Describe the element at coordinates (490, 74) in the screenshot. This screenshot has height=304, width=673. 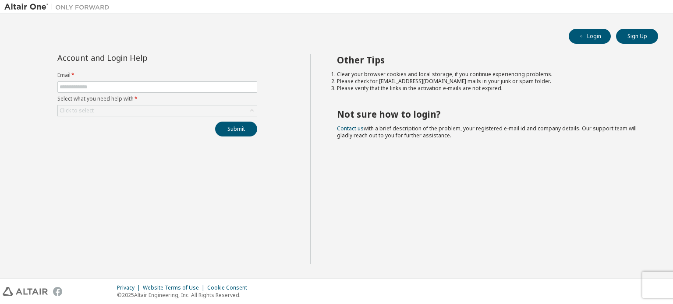
I see `li: Clear your browser cookies and local storage, if you continue experiencing problems.` at that location.